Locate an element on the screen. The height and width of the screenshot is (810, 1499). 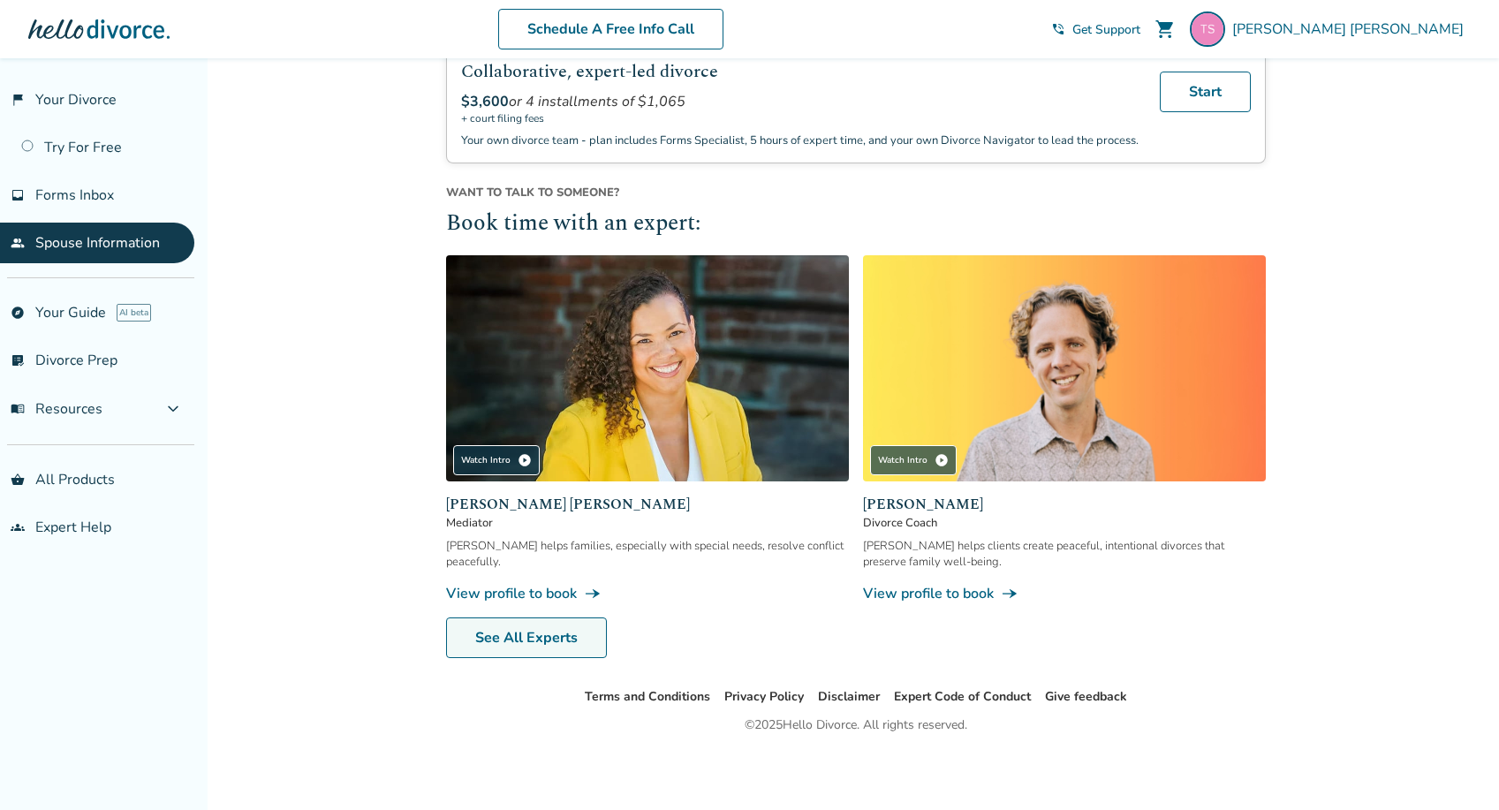
span: Mediator is located at coordinates (647, 523).